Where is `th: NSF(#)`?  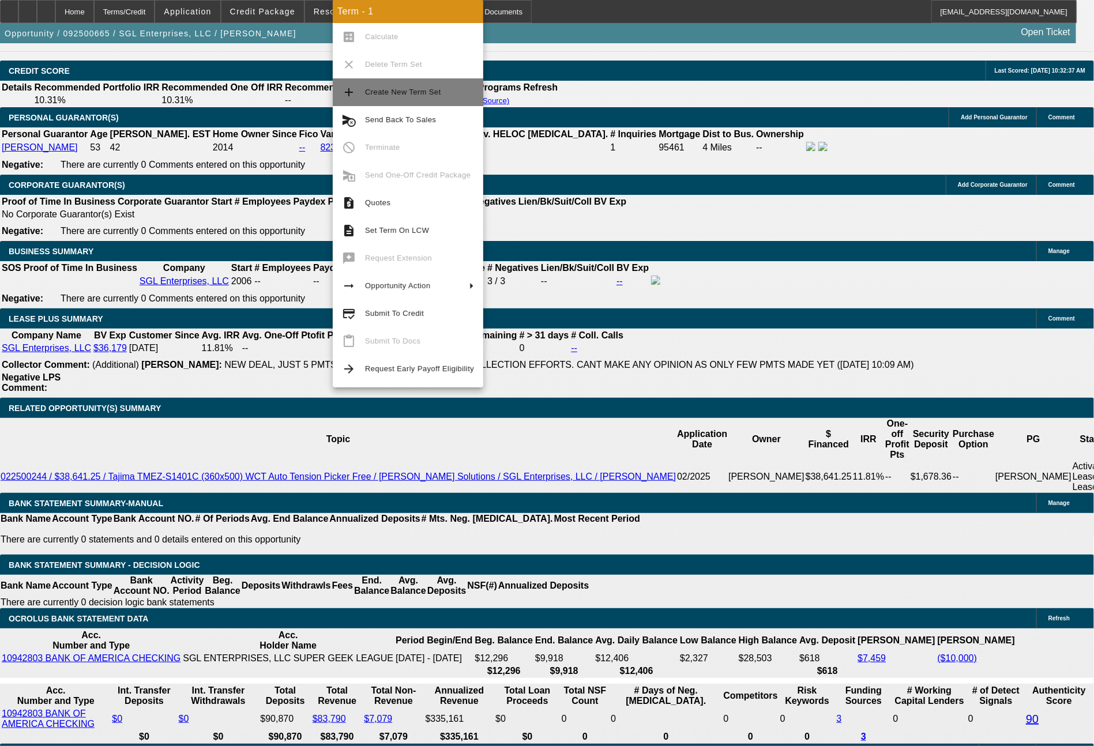 th: NSF(#) is located at coordinates (482, 586).